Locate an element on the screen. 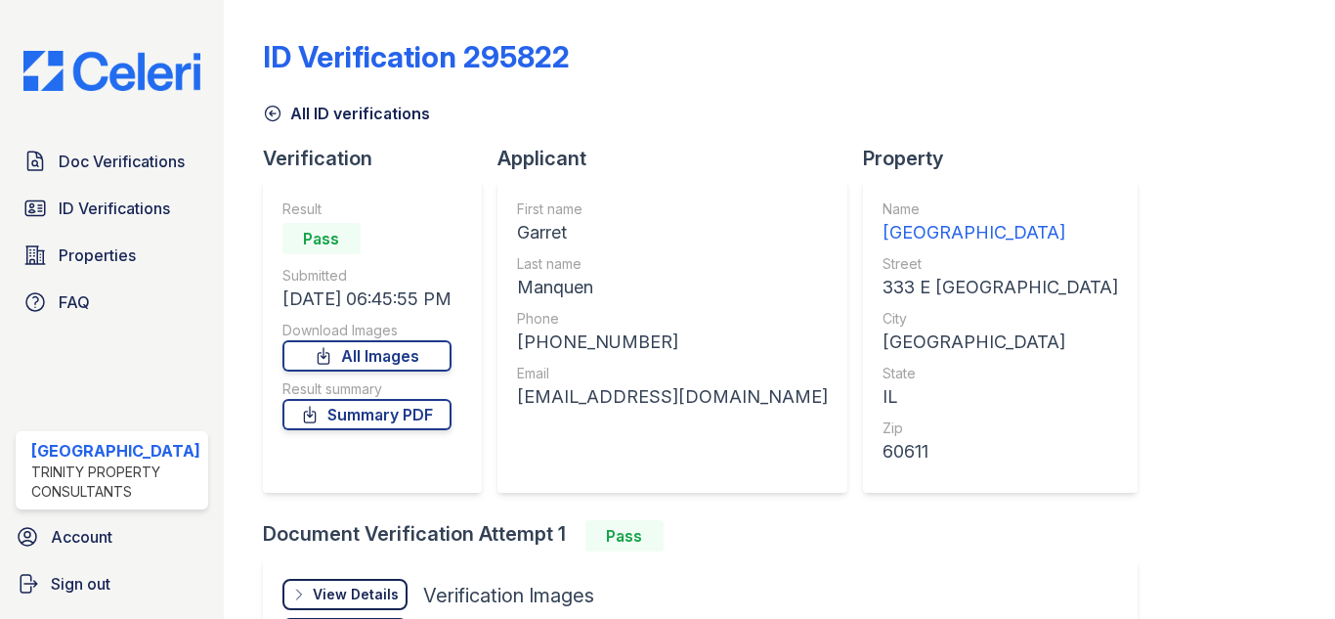 The image size is (1335, 619). div: 60611 is located at coordinates (1000, 452).